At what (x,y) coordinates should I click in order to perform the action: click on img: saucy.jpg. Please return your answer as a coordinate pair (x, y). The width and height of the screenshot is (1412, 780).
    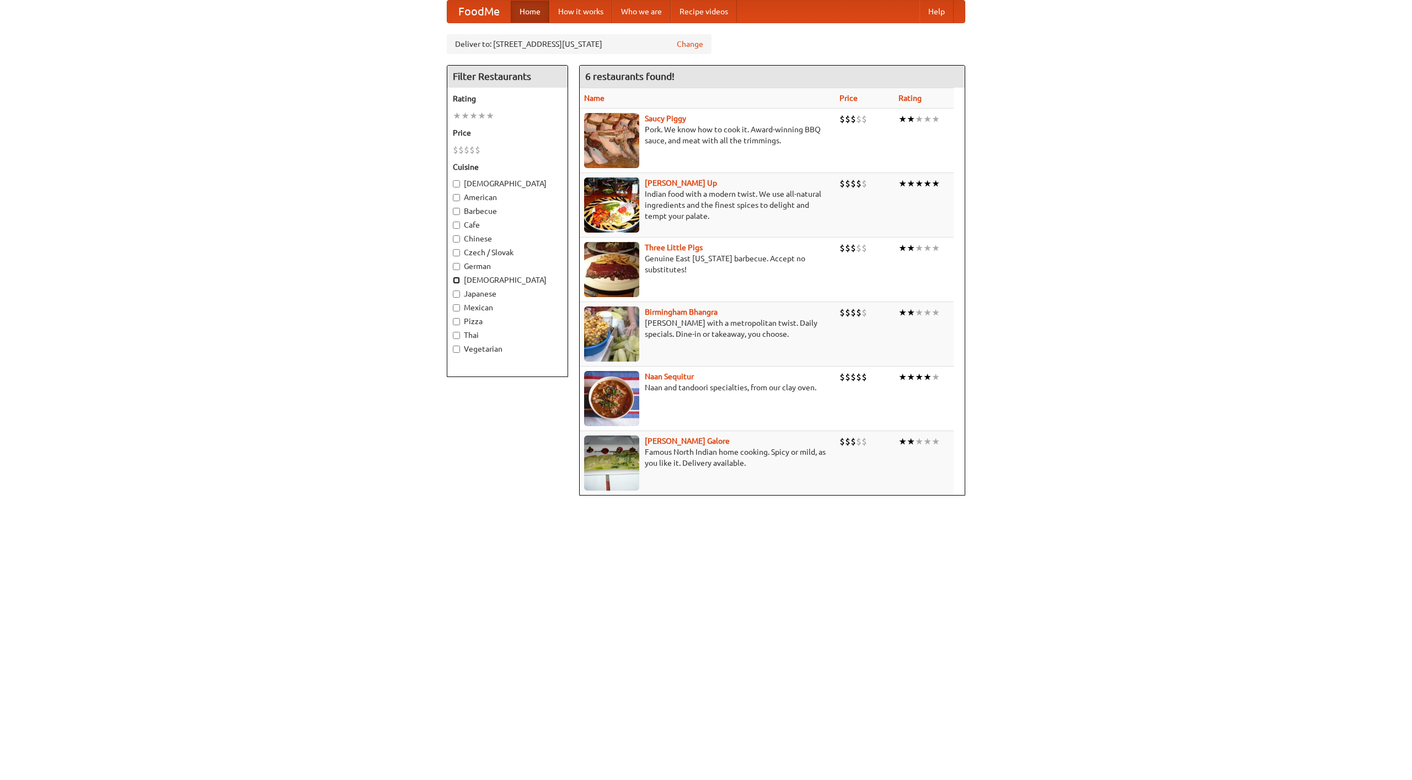
    Looking at the image, I should click on (612, 141).